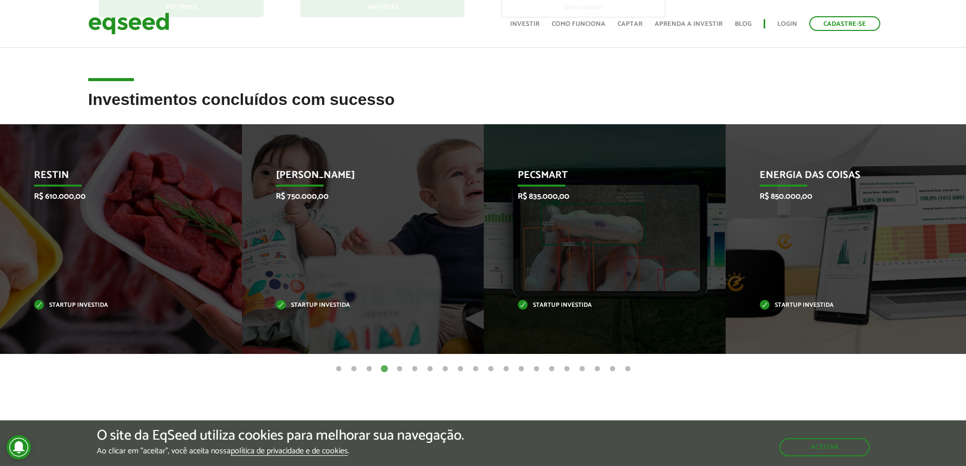  What do you see at coordinates (491, 369) in the screenshot?
I see `button: 11 of 20` at bounding box center [491, 369].